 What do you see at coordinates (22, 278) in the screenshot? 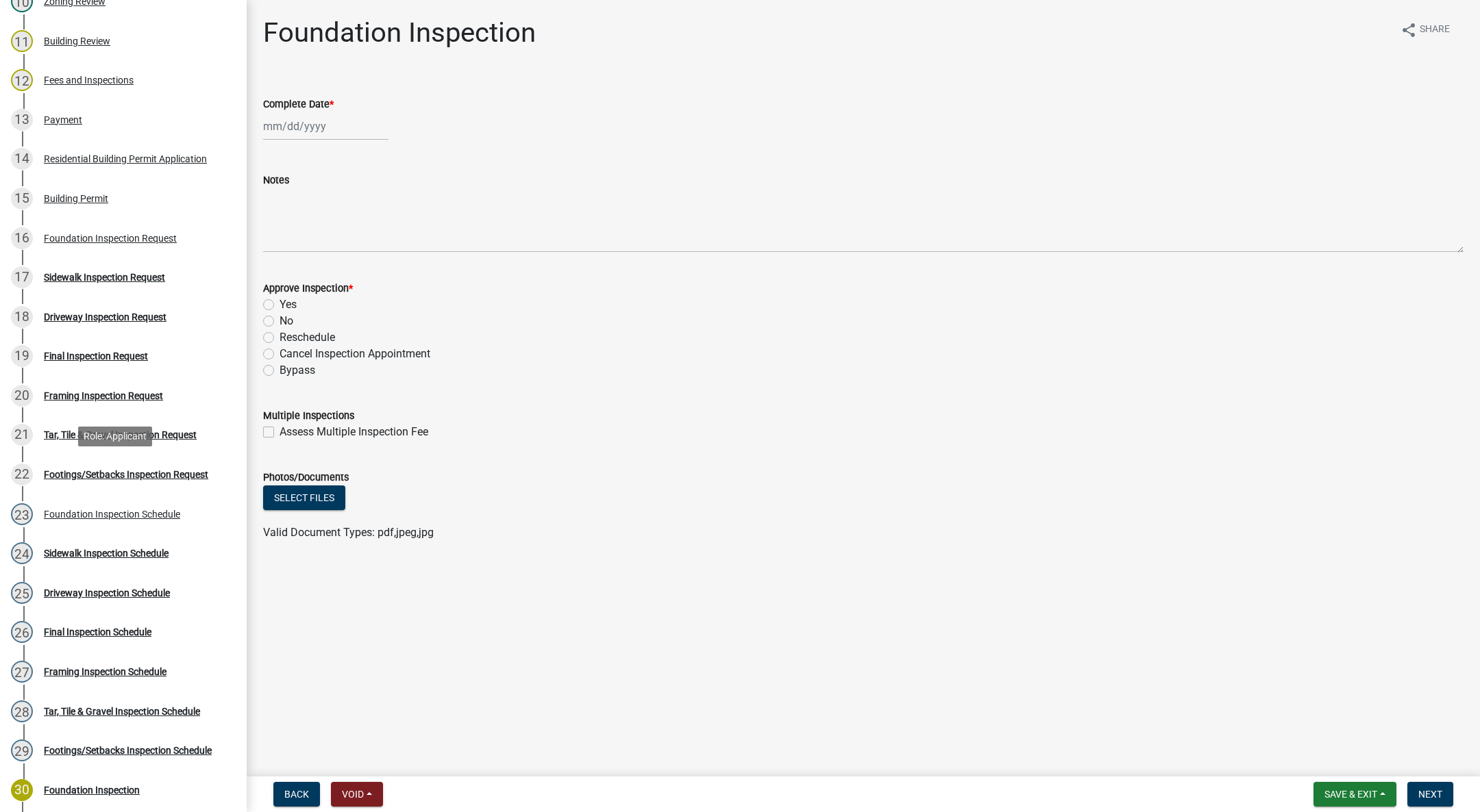
I see `div: 17` at bounding box center [22, 278].